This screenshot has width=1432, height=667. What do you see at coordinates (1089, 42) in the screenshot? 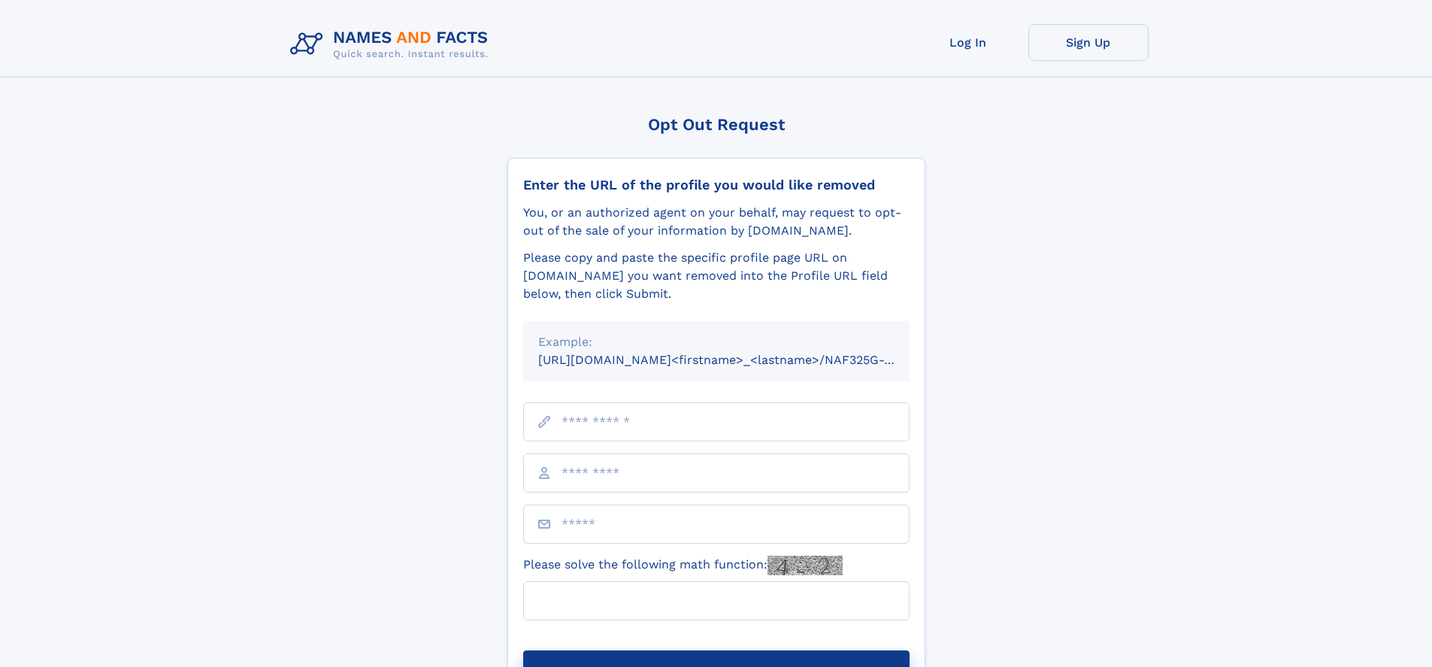
I see `a: Sign Up` at bounding box center [1089, 42].